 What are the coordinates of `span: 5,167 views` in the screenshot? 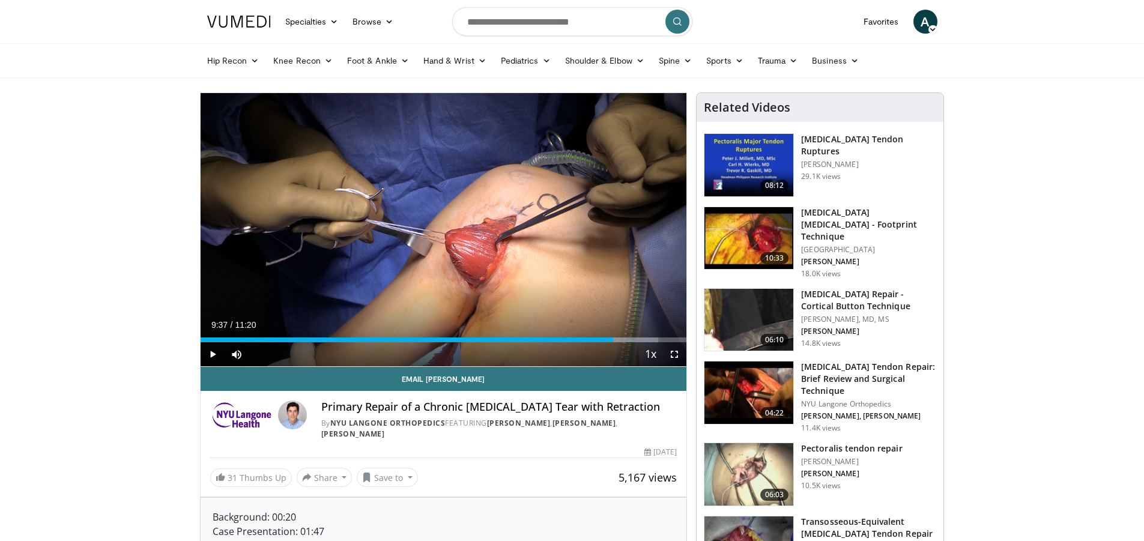 It's located at (648, 478).